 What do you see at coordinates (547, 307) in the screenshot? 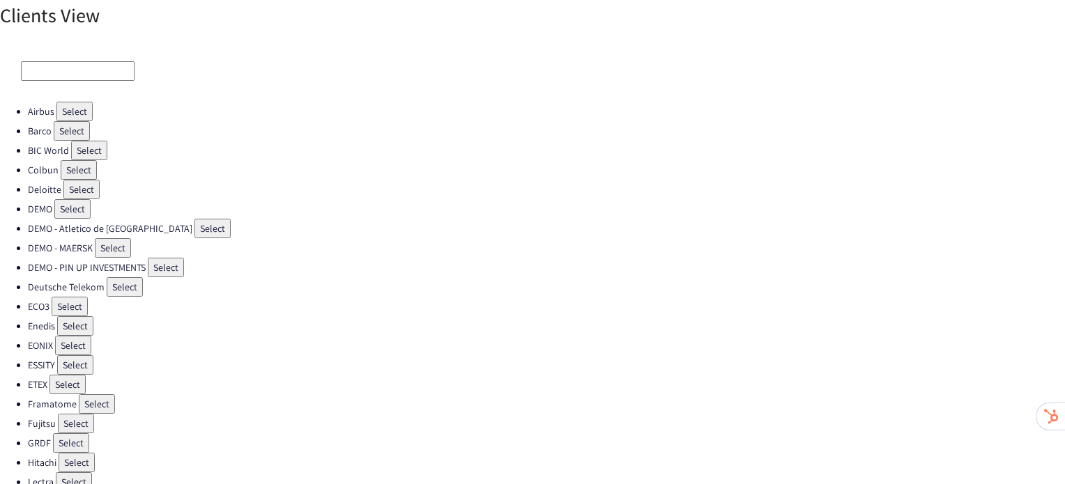
I see `li: ECO3` at bounding box center [547, 307].